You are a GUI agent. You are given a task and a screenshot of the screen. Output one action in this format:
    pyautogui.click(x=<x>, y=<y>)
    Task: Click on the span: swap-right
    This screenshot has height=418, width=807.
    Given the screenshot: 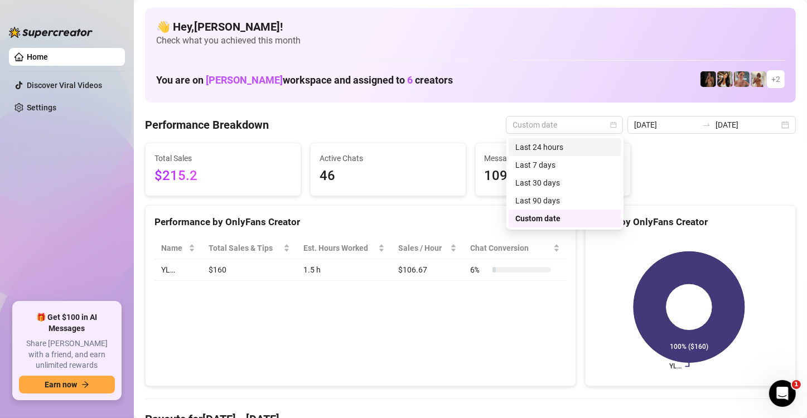 What is the action you would take?
    pyautogui.click(x=706, y=125)
    